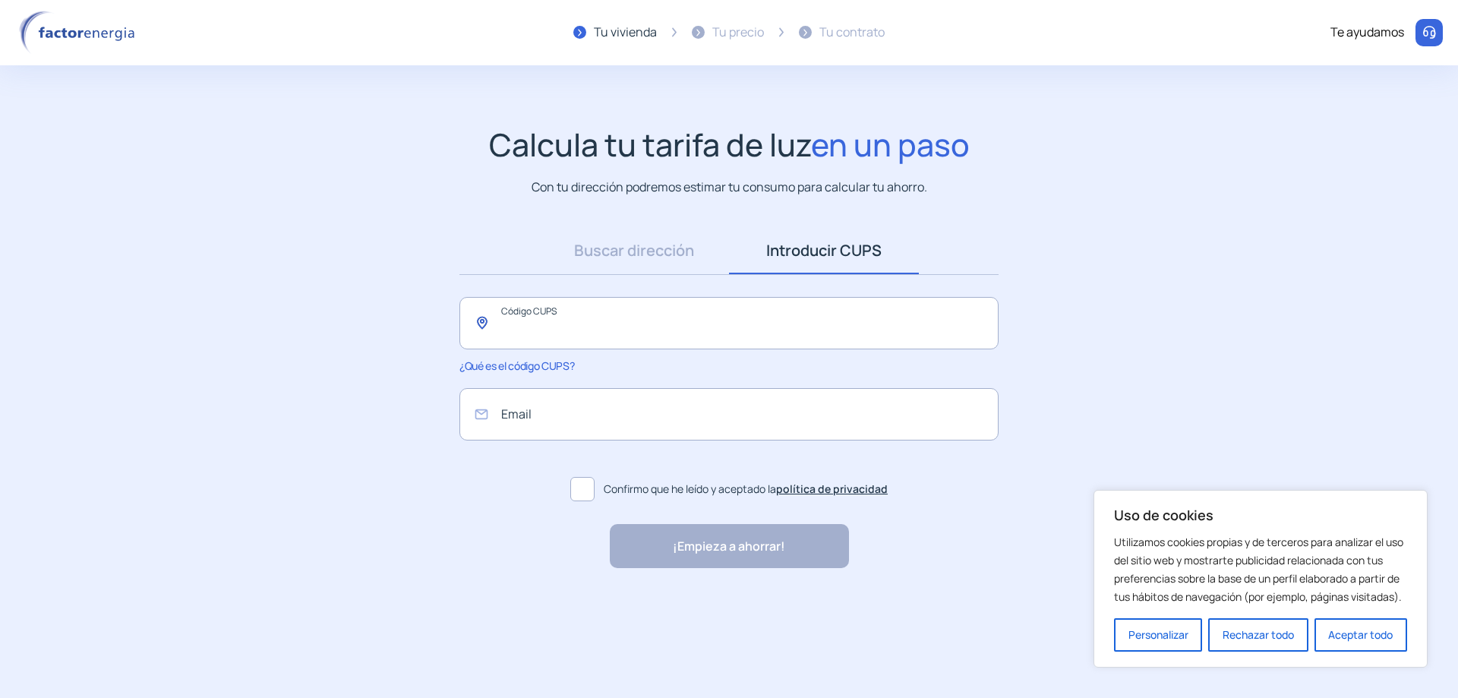 Image resolution: width=1458 pixels, height=698 pixels. I want to click on div: Te ayudamos, so click(1367, 33).